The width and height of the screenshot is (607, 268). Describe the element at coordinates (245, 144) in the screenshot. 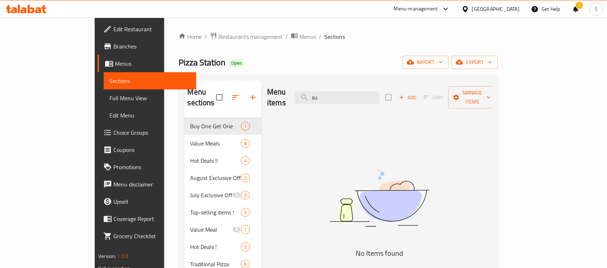

I see `span: 8` at that location.